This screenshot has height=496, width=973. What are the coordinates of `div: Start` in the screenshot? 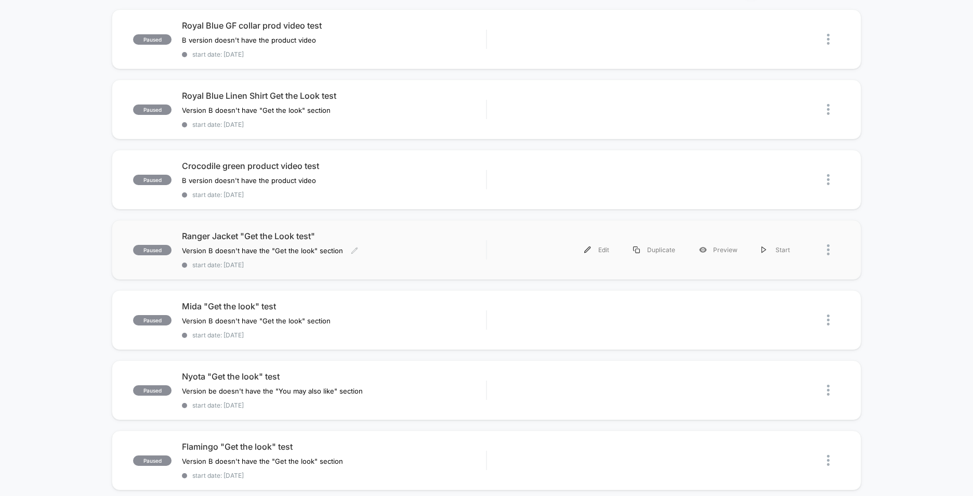 It's located at (775, 249).